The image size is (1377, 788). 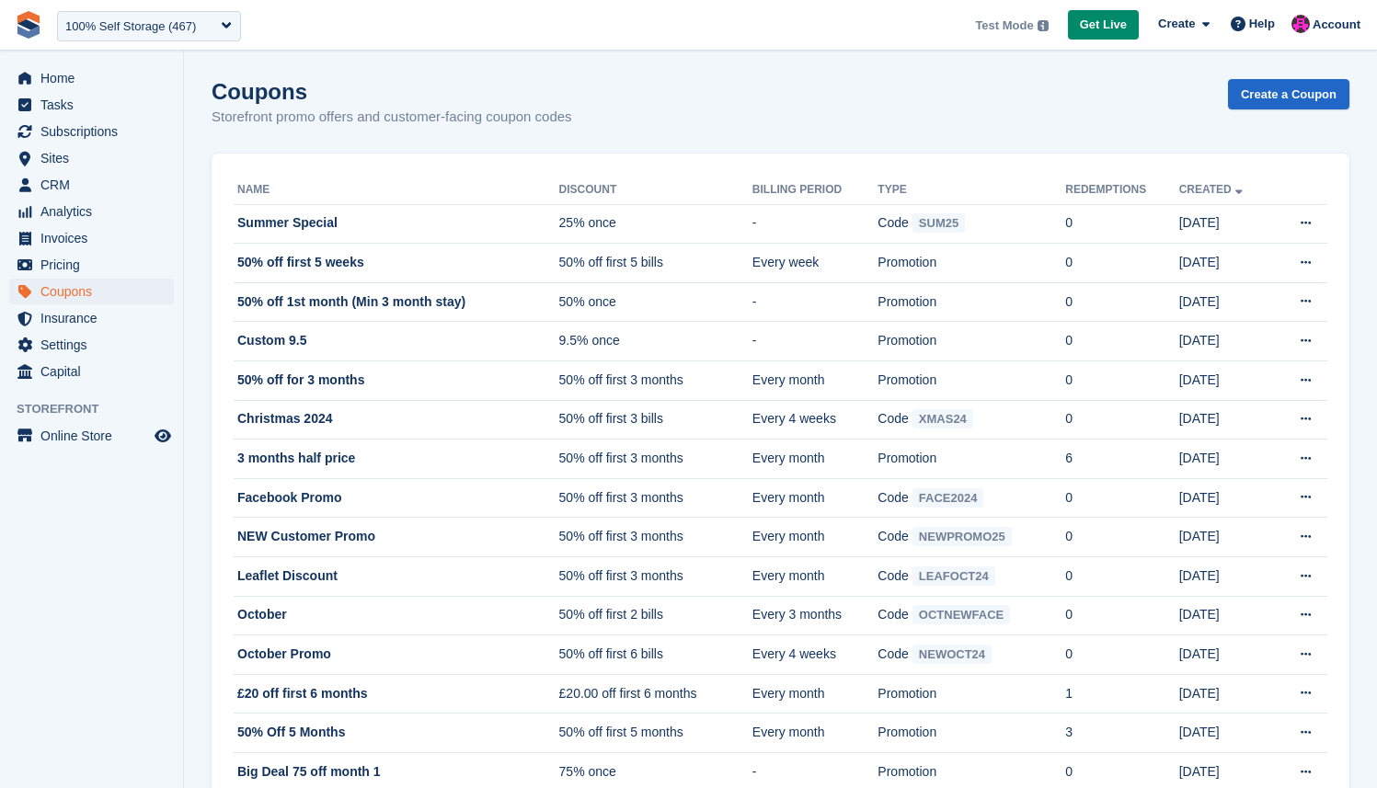 What do you see at coordinates (656, 302) in the screenshot?
I see `td: 50% once` at bounding box center [656, 302].